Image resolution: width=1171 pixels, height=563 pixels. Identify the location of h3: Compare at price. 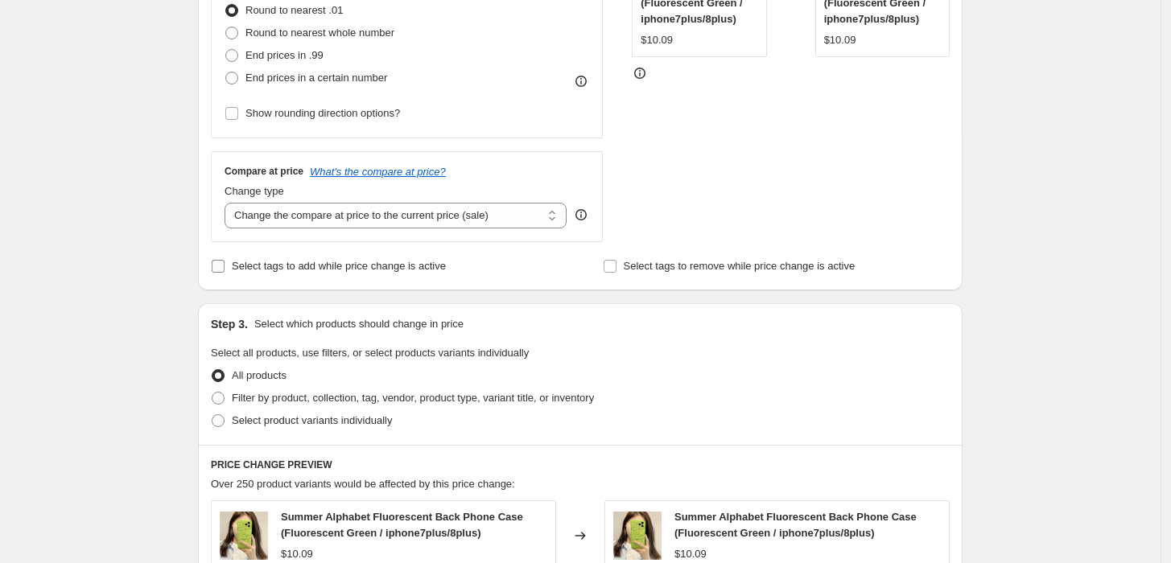
(264, 171).